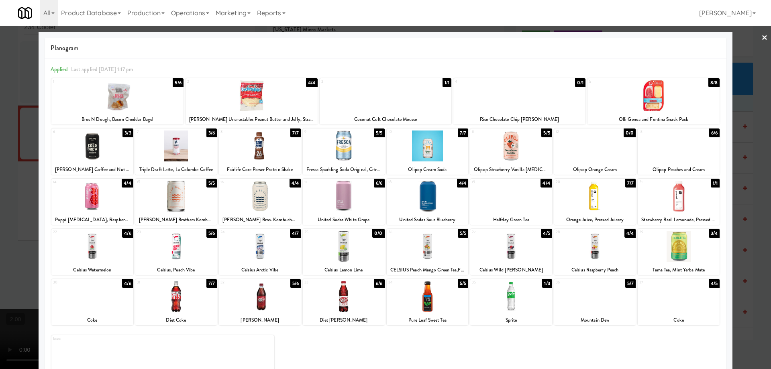  Describe the element at coordinates (408, 282) in the screenshot. I see `div: 34` at that location.